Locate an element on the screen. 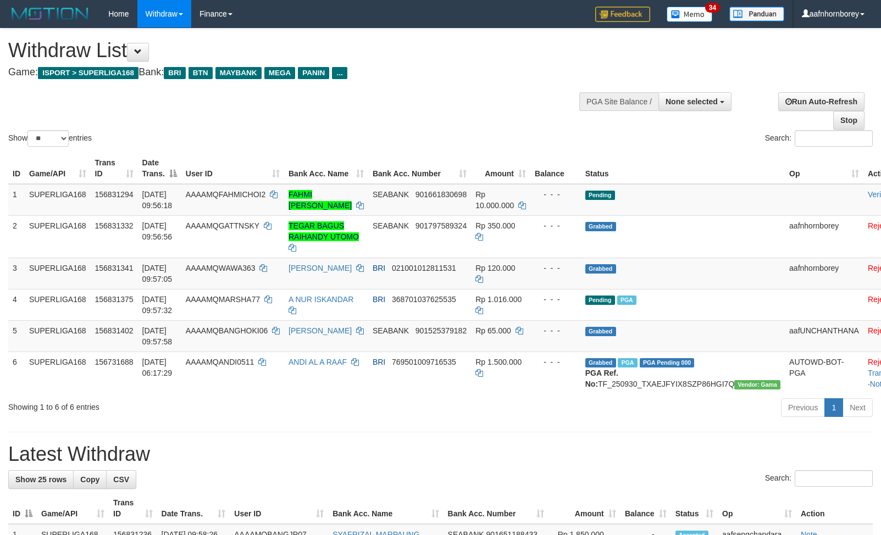  span: Rp 65.000 is located at coordinates (493, 331).